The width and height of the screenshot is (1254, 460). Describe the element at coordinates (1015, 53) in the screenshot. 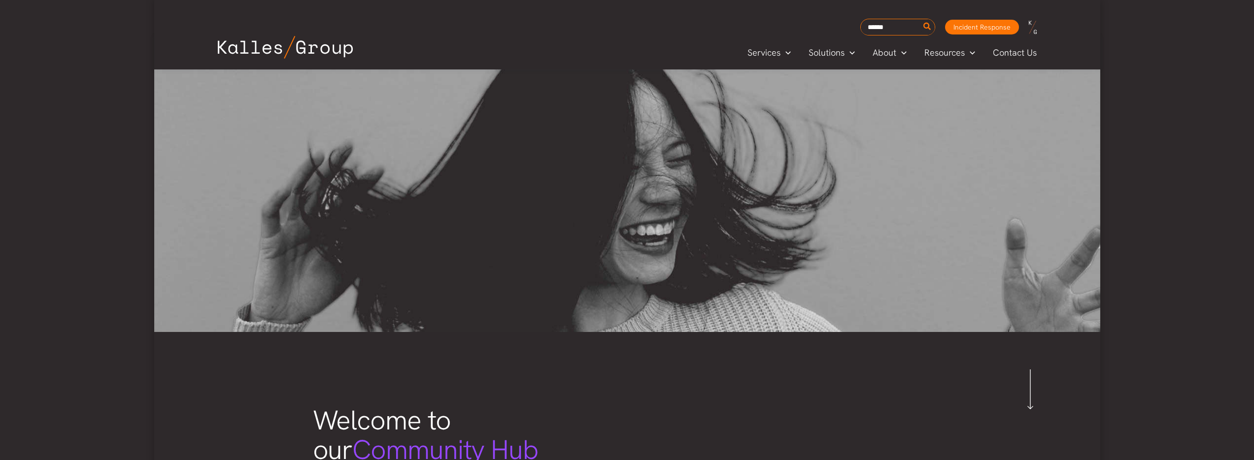

I see `a: Contact Us` at that location.